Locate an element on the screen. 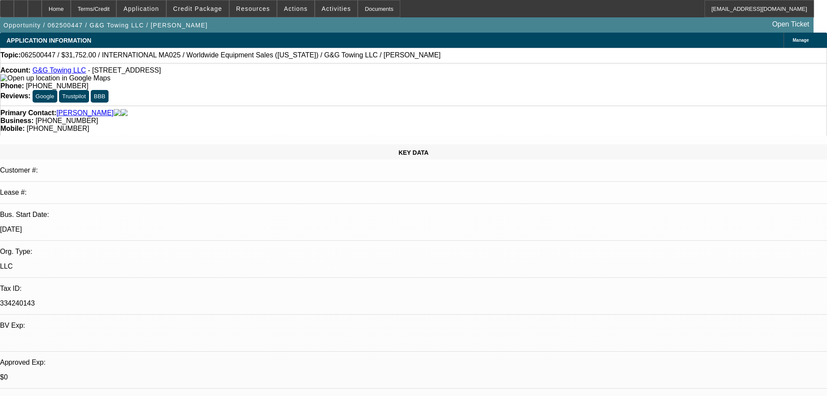 Image resolution: width=827 pixels, height=396 pixels. a: Open Ticket is located at coordinates (791, 24).